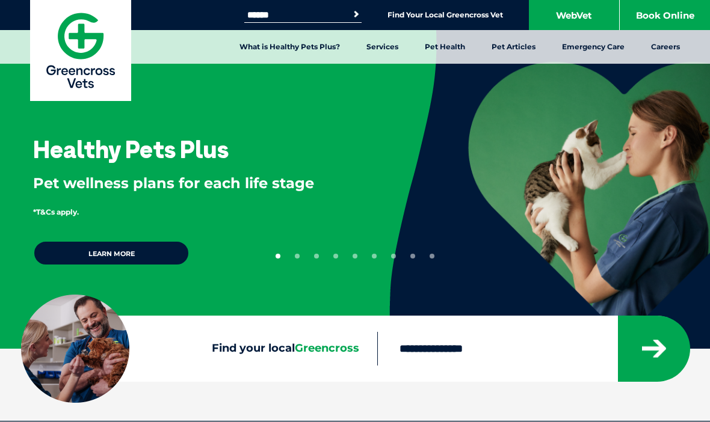 This screenshot has height=422, width=710. Describe the element at coordinates (393, 256) in the screenshot. I see `button: 7 of 9` at that location.